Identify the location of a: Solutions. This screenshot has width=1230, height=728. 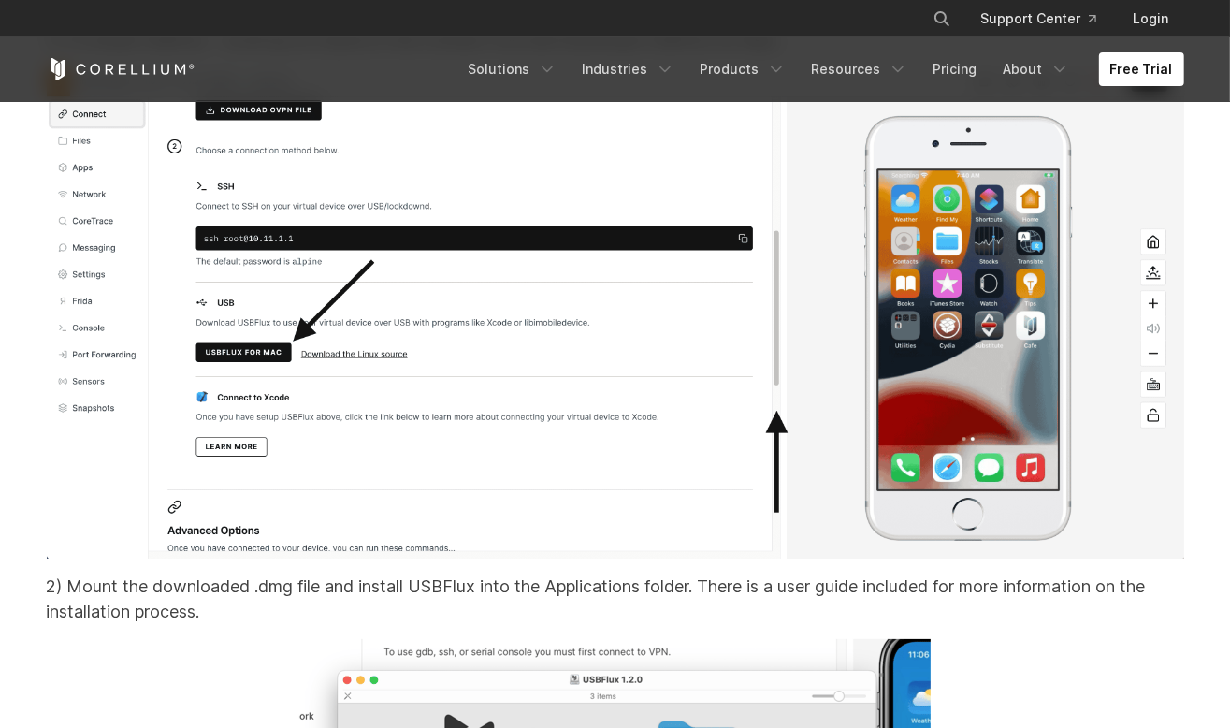
(513, 69).